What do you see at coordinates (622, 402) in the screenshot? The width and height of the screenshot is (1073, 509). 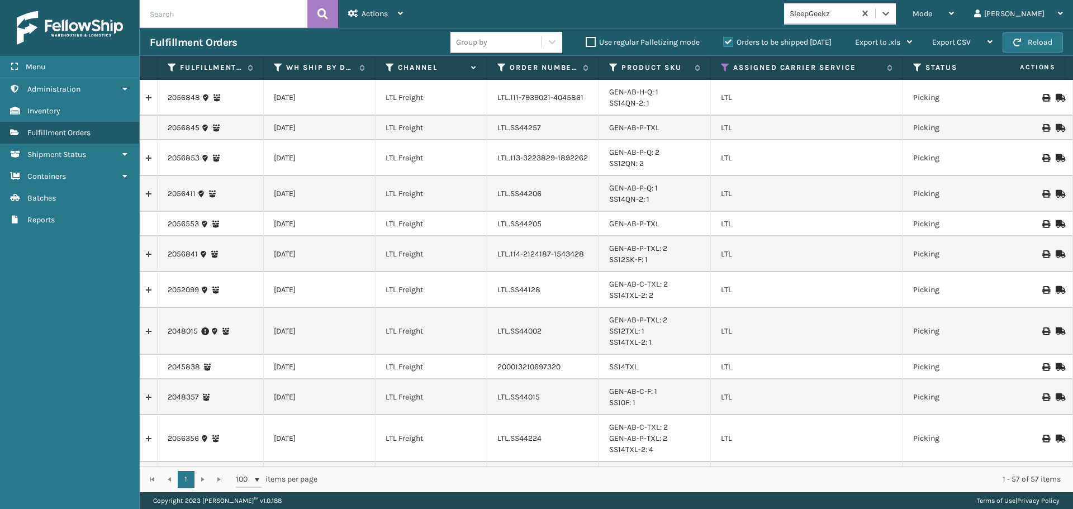 I see `a: SS10F: 1` at bounding box center [622, 402].